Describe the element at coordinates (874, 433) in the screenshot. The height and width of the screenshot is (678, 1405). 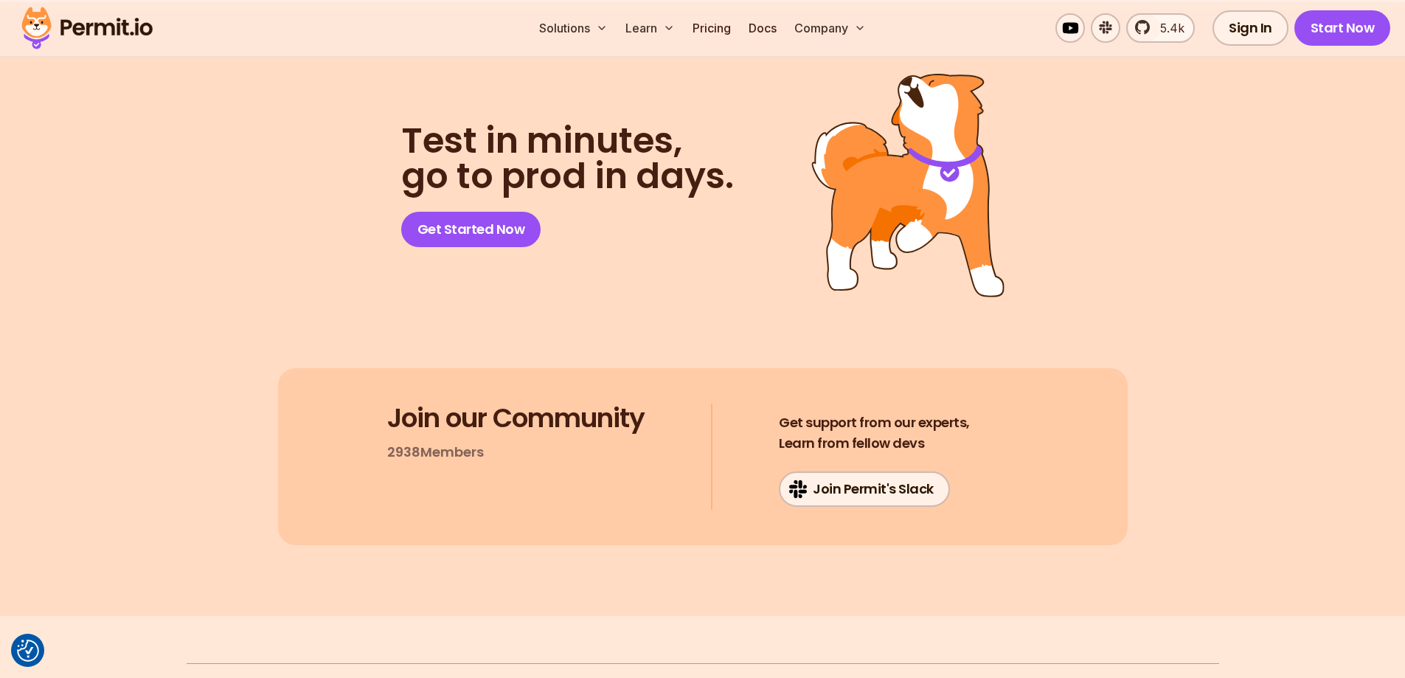
I see `h4: Learn from fellow devs` at that location.